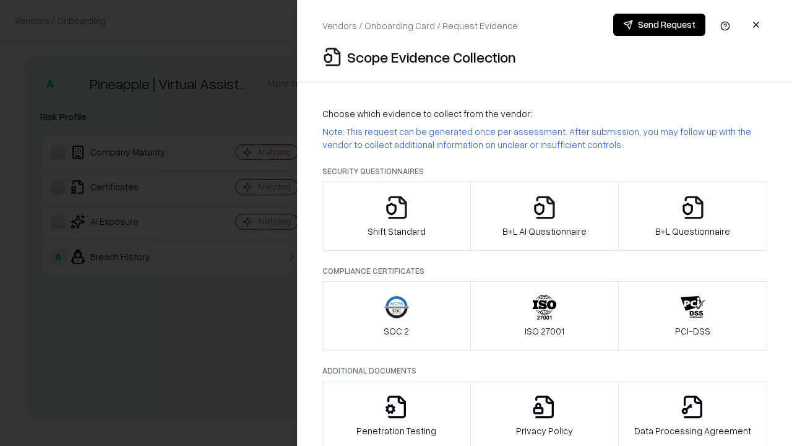 This screenshot has height=446, width=792. Describe the element at coordinates (545, 171) in the screenshot. I see `p: Security Questionnaires` at that location.